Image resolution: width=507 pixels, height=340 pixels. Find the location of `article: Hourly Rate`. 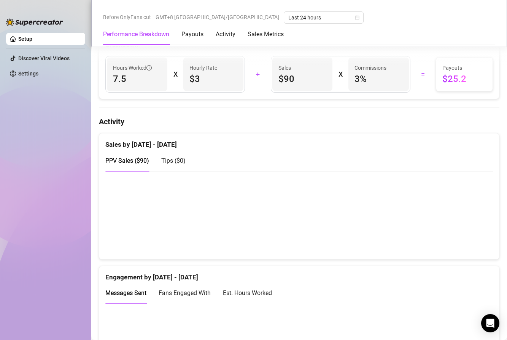

article: Hourly Rate is located at coordinates (203, 68).